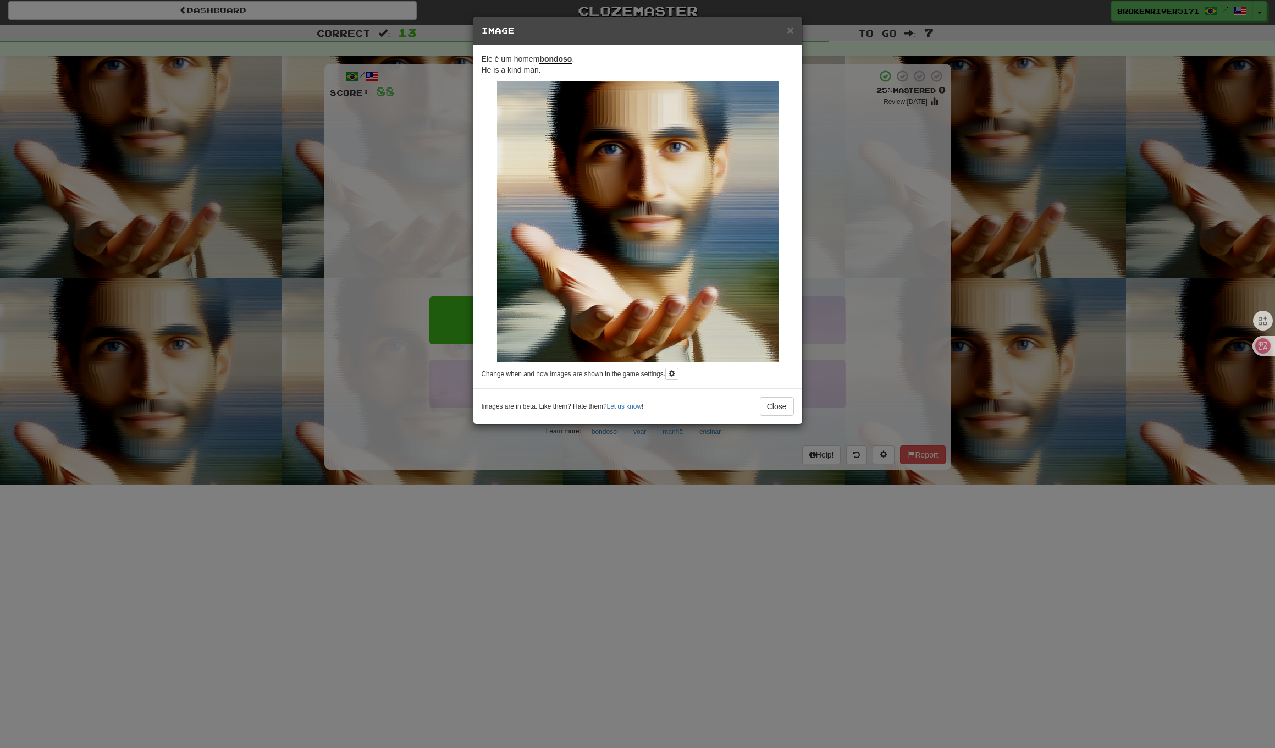  Describe the element at coordinates (624, 406) in the screenshot. I see `a: Let us know` at that location.